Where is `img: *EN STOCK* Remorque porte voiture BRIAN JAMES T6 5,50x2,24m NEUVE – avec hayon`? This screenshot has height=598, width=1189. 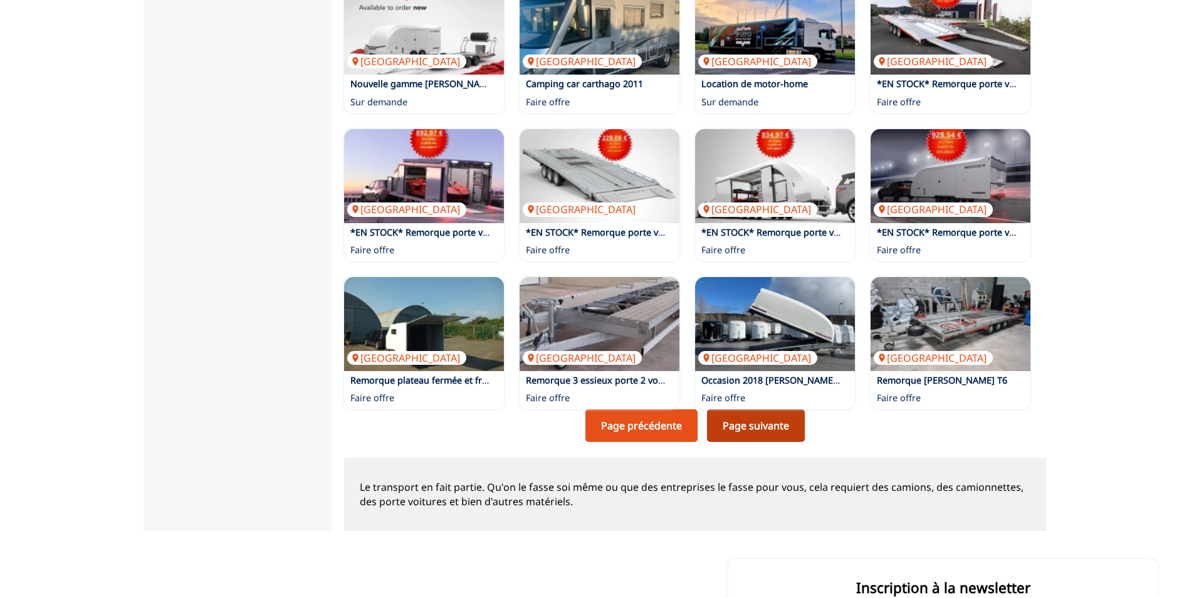
img: *EN STOCK* Remorque porte voiture BRIAN JAMES T6 5,50x2,24m NEUVE – avec hayon is located at coordinates (599, 176).